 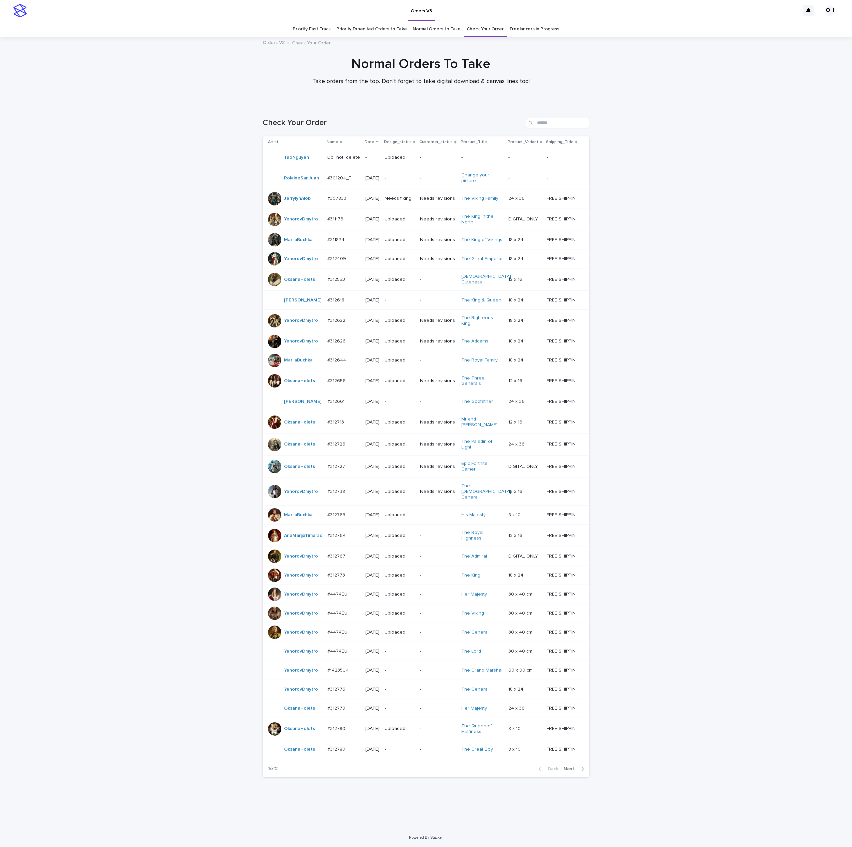 I want to click on p: Check Your Order, so click(x=311, y=42).